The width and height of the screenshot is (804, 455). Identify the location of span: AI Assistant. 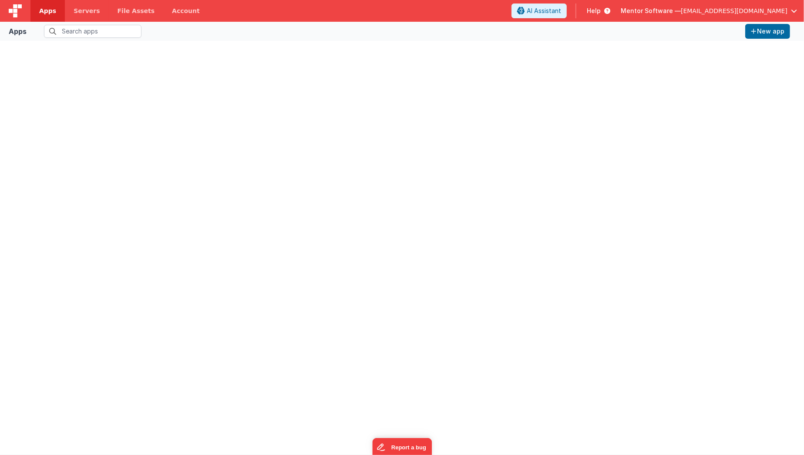
(544, 11).